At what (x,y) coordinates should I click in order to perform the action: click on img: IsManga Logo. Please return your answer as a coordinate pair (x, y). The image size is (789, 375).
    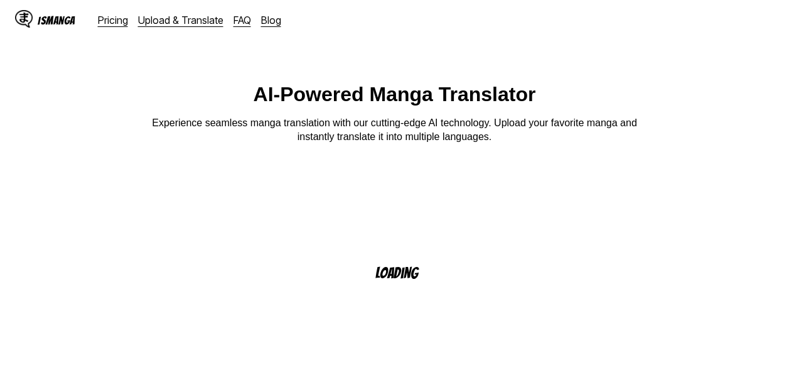
    Looking at the image, I should click on (24, 19).